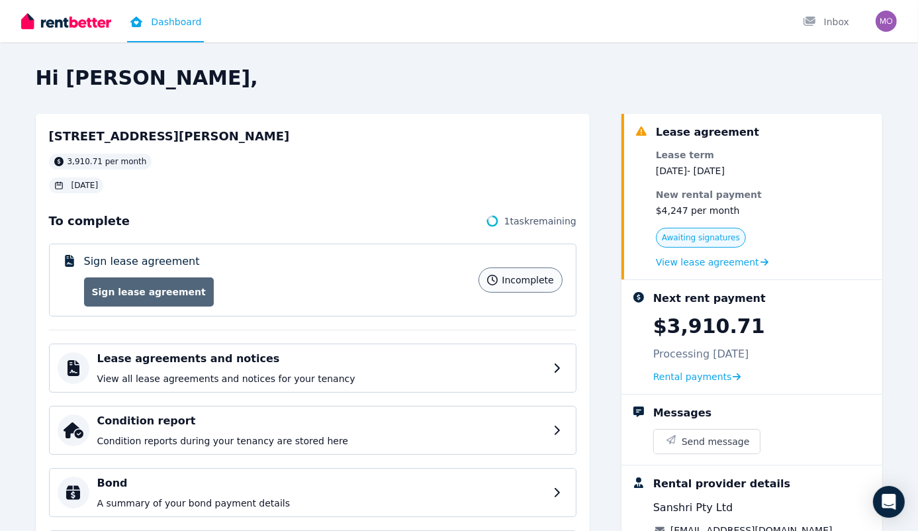  What do you see at coordinates (701, 238) in the screenshot?
I see `span: Awaiting signatures` at bounding box center [701, 238].